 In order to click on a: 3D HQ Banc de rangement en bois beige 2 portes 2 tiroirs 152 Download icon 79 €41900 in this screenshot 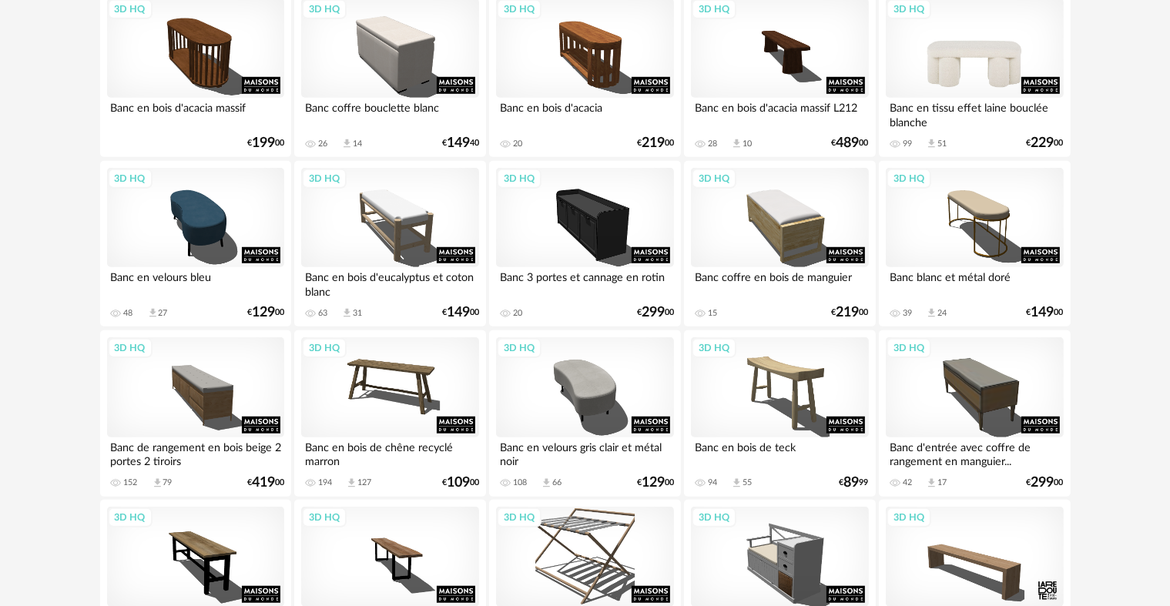, I will do `click(196, 414)`.